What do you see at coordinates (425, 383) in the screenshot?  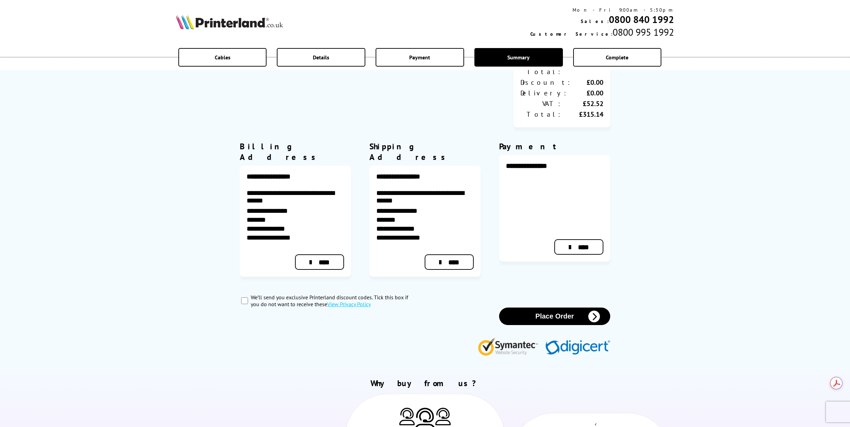 I see `h2: Why buy from us?` at bounding box center [425, 383].